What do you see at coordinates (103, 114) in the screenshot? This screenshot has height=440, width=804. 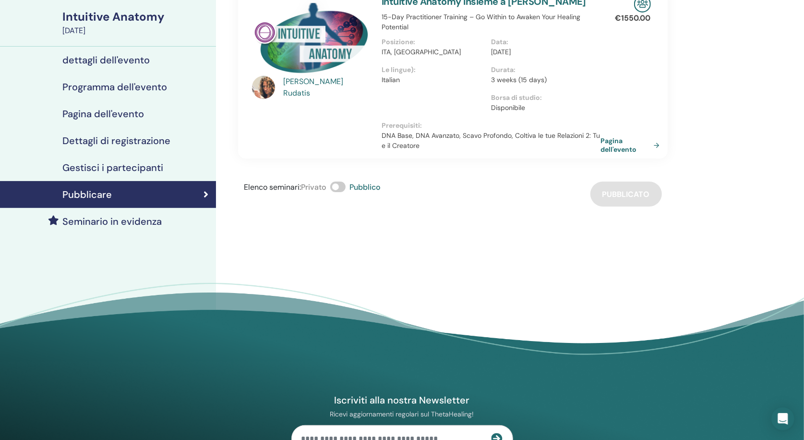 I see `h4: Pagina dell'evento` at bounding box center [103, 114].